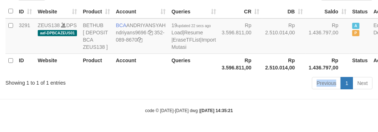 This screenshot has width=378, height=132. What do you see at coordinates (57, 11) in the screenshot?
I see `th: Website: activate to sort column ascending` at bounding box center [57, 11].